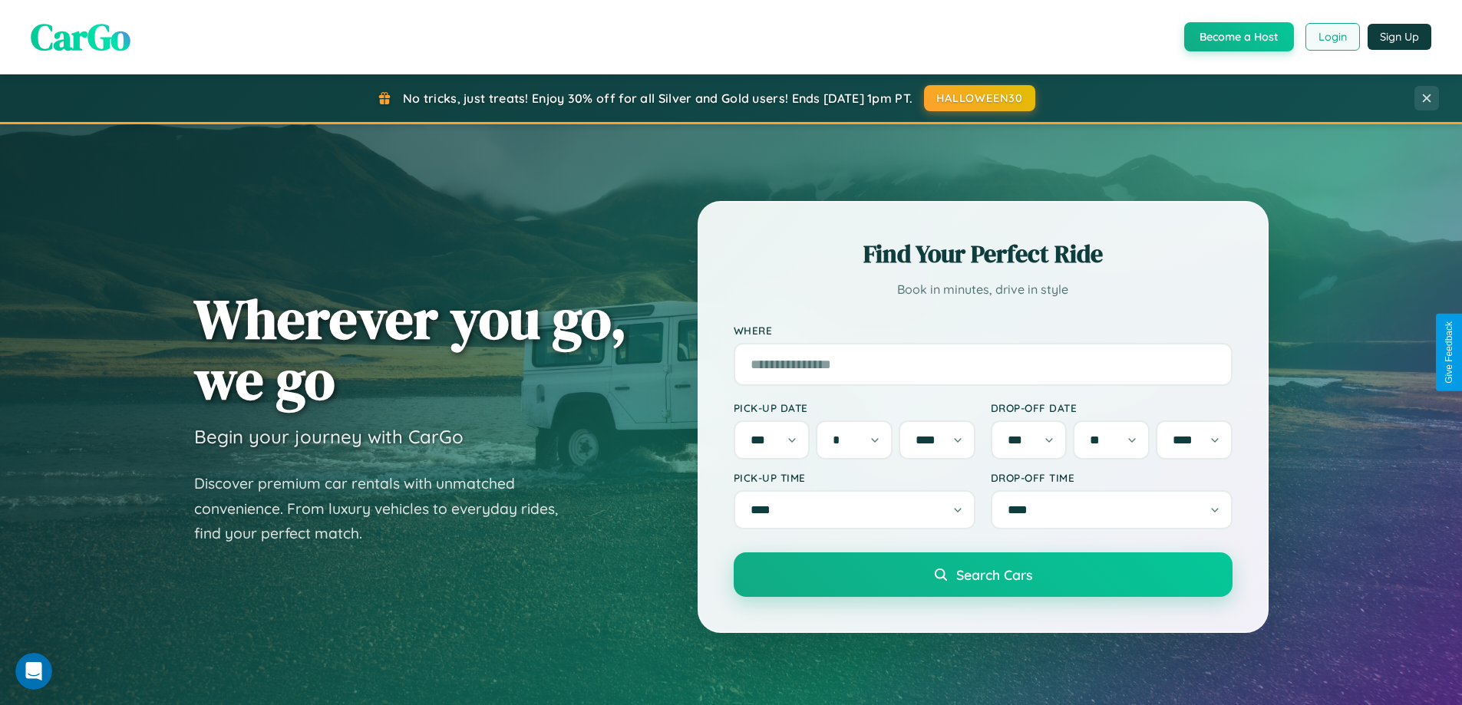 Image resolution: width=1462 pixels, height=705 pixels. Describe the element at coordinates (81, 37) in the screenshot. I see `span: CarGo` at that location.